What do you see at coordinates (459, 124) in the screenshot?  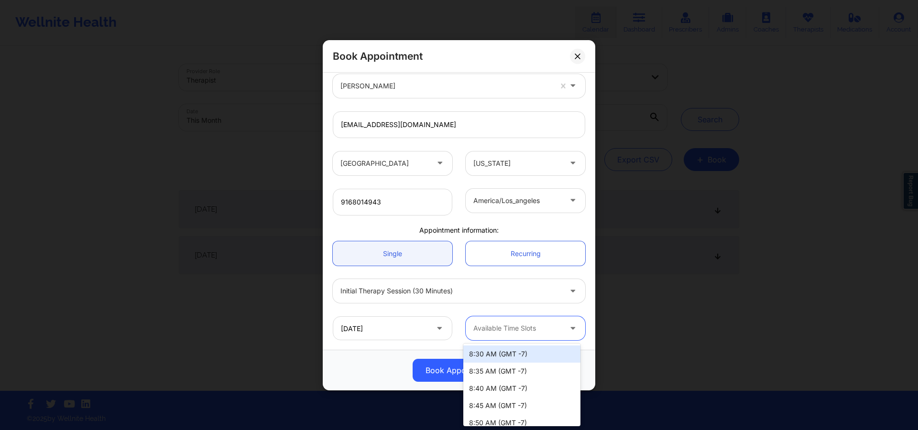 I see `input: Patient's Email` at bounding box center [459, 124].